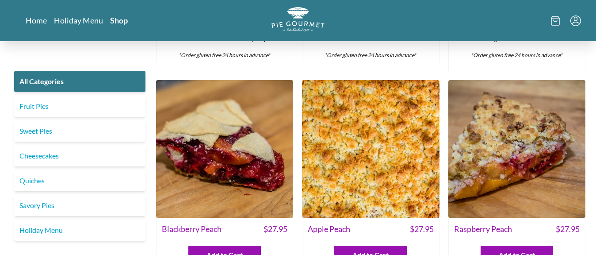  What do you see at coordinates (191, 229) in the screenshot?
I see `span: Blackberry Peach` at bounding box center [191, 229].